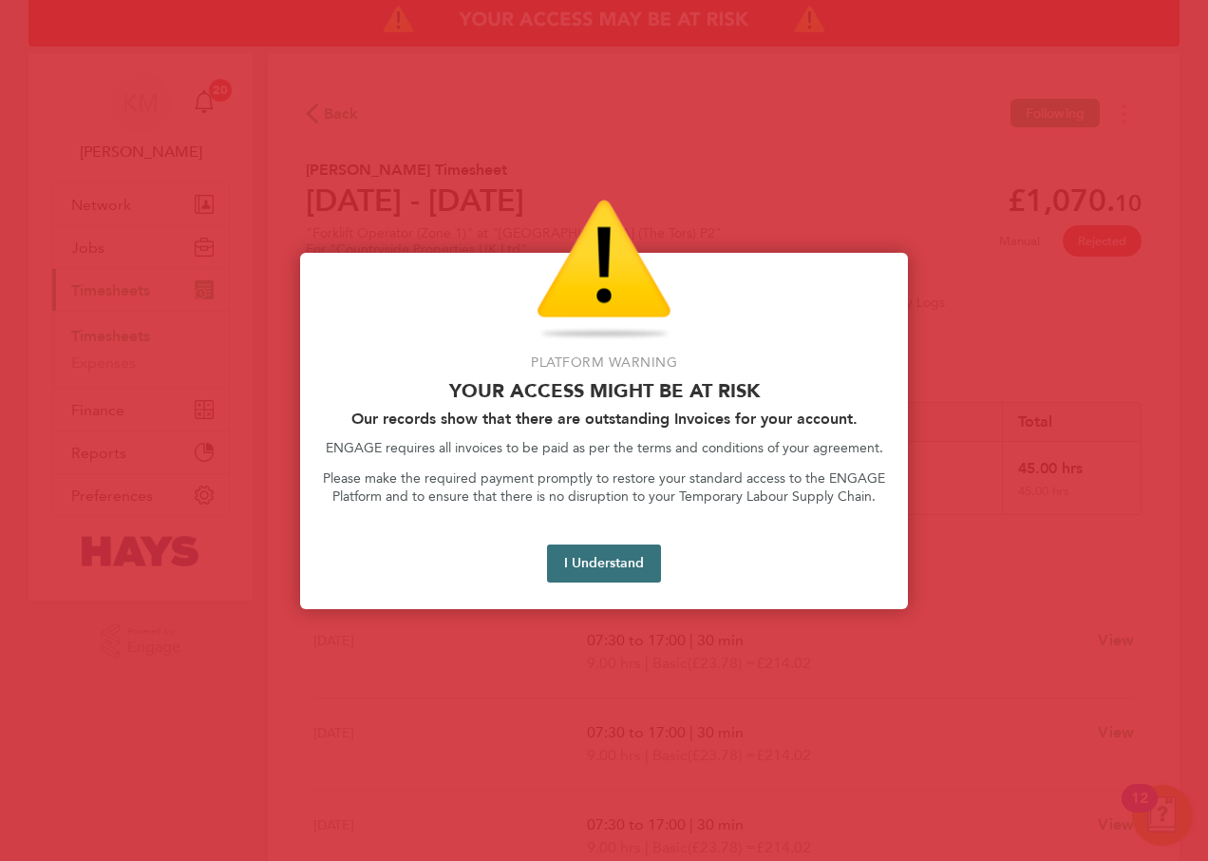 This screenshot has width=1208, height=861. I want to click on p: Platform Warning, so click(604, 363).